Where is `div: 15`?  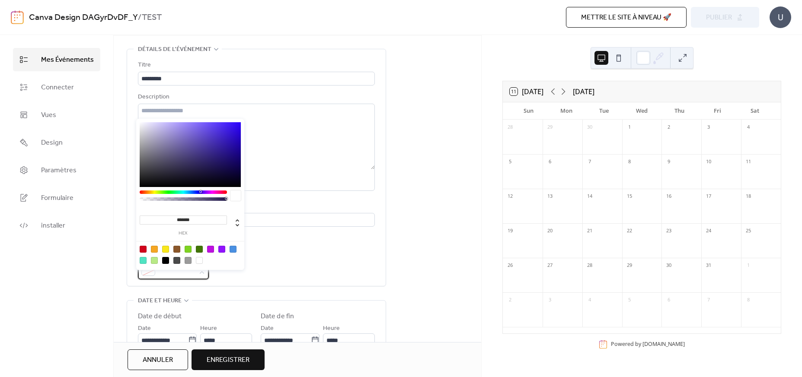
div: 15 is located at coordinates (629, 197).